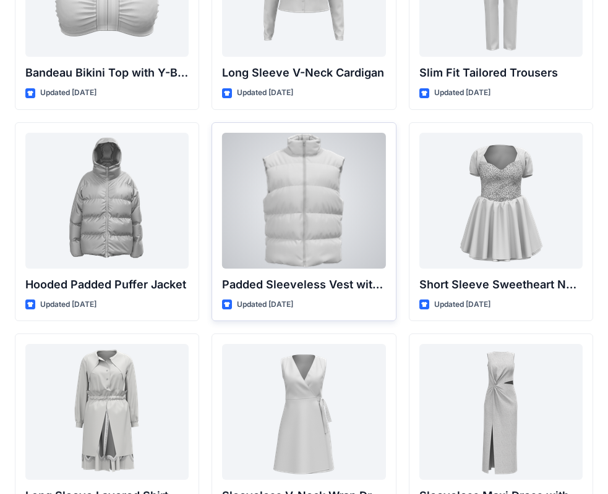 Image resolution: width=608 pixels, height=494 pixels. Describe the element at coordinates (303, 73) in the screenshot. I see `p: Long Sleeve V-Neck Cardigan` at that location.